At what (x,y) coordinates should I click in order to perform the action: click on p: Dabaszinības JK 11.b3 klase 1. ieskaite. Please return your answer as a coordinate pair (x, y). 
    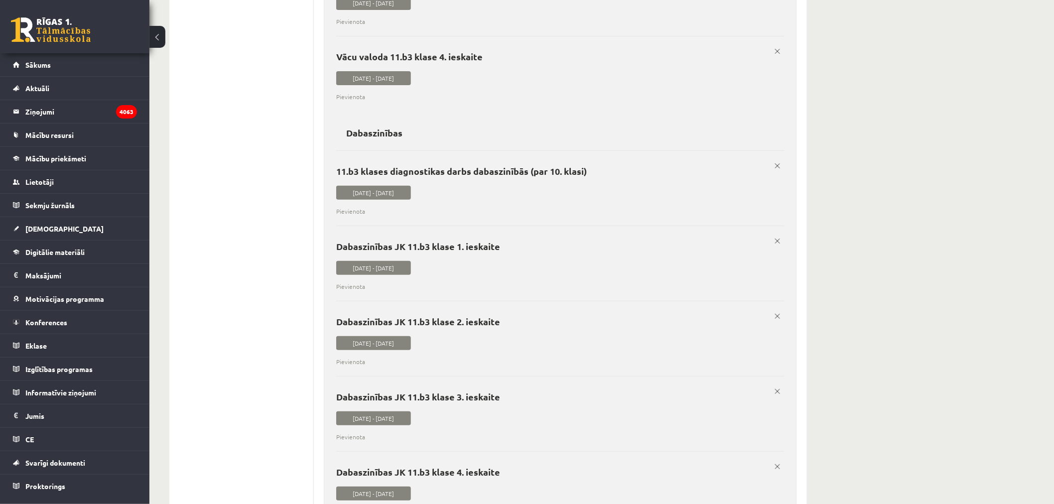
    Looking at the image, I should click on (557, 246).